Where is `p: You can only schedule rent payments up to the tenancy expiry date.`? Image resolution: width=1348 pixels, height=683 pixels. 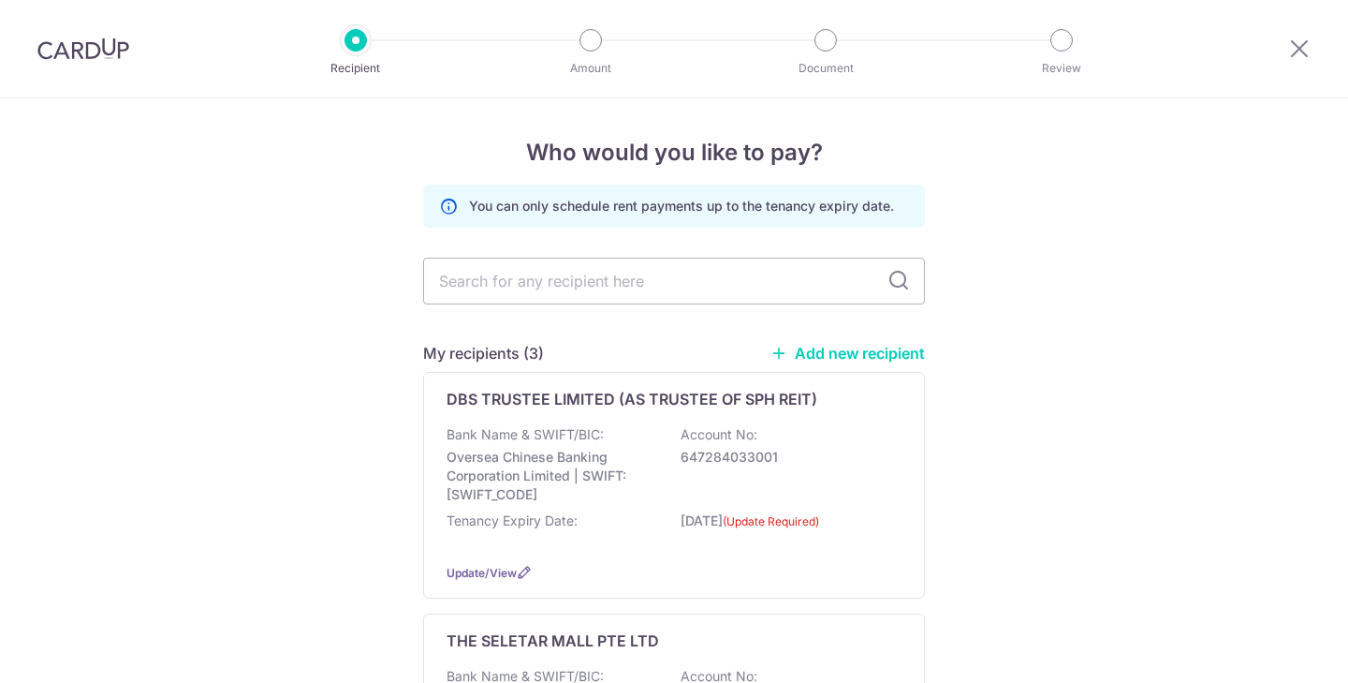 p: You can only schedule rent payments up to the tenancy expiry date. is located at coordinates (682, 206).